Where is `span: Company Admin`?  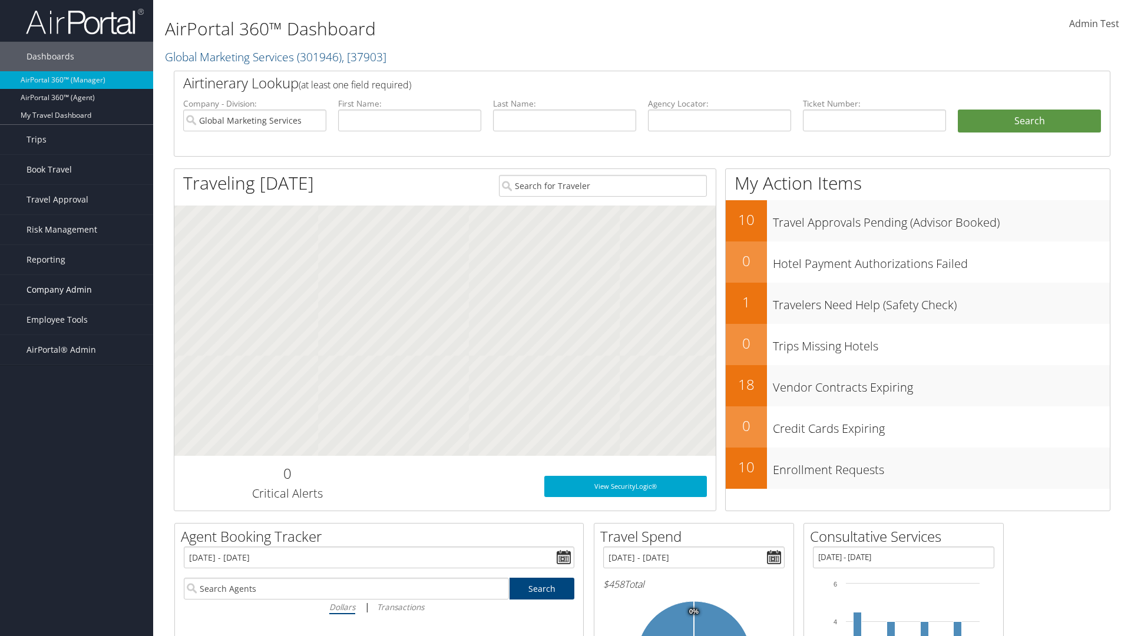
span: Company Admin is located at coordinates (59, 290).